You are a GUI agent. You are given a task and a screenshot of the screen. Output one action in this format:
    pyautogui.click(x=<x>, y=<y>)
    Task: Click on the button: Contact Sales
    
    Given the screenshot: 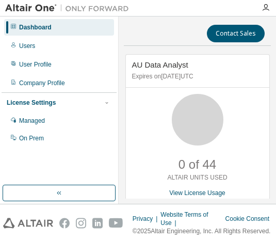 What is the action you would take?
    pyautogui.click(x=236, y=34)
    